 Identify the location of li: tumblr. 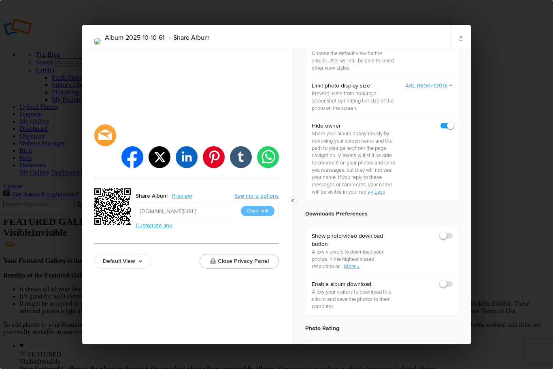
(241, 157).